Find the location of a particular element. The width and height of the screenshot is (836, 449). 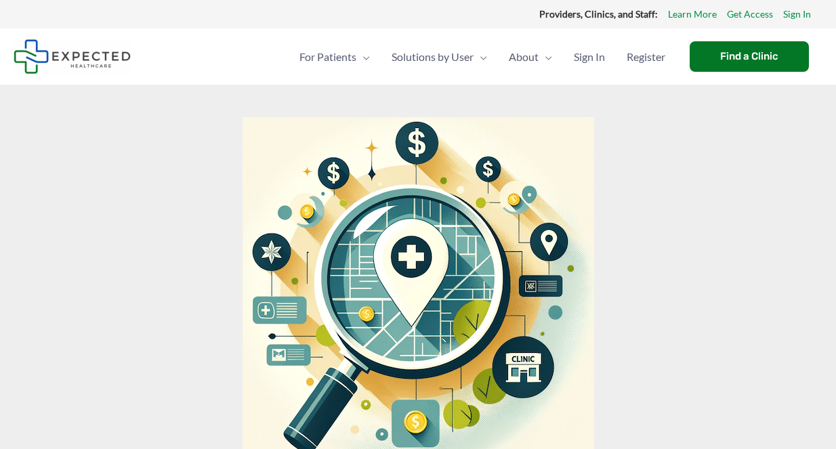

a: Get Access is located at coordinates (750, 14).